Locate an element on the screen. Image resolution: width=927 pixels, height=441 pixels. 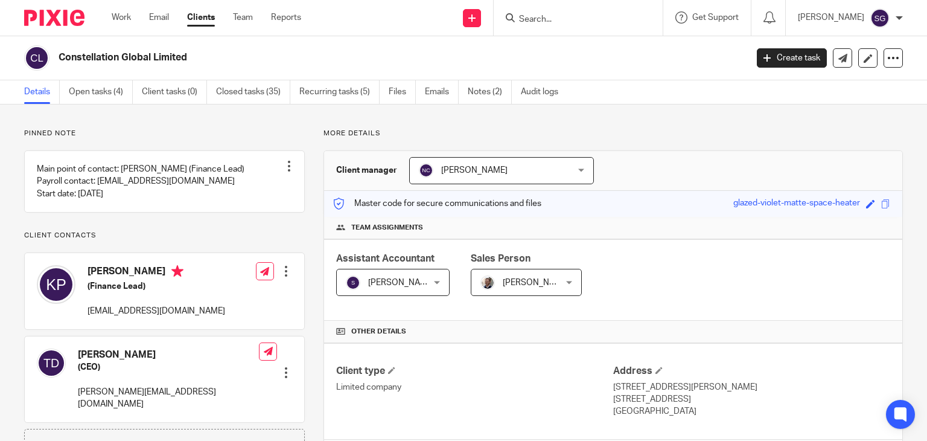
h4: Address is located at coordinates (751, 371).